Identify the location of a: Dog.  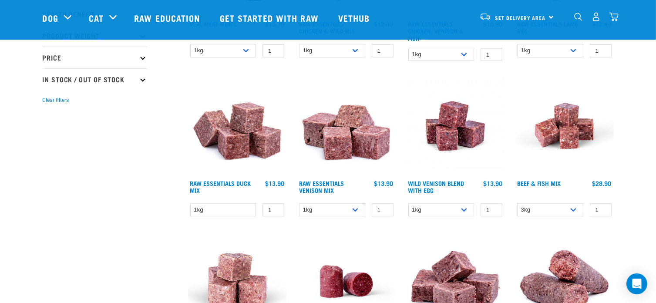
(50, 18).